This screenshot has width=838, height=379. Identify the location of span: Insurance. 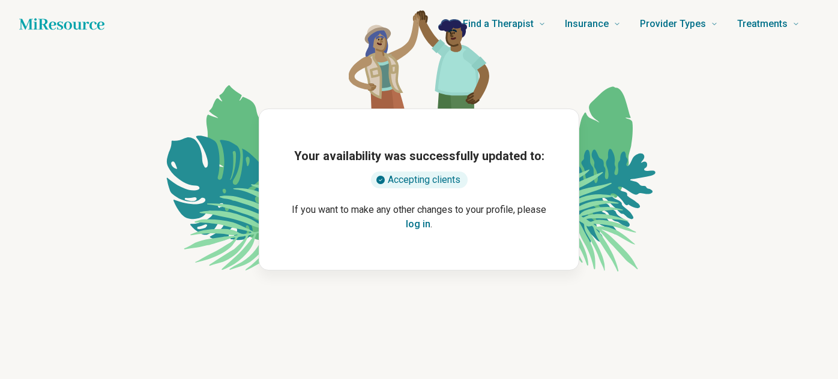
(587, 24).